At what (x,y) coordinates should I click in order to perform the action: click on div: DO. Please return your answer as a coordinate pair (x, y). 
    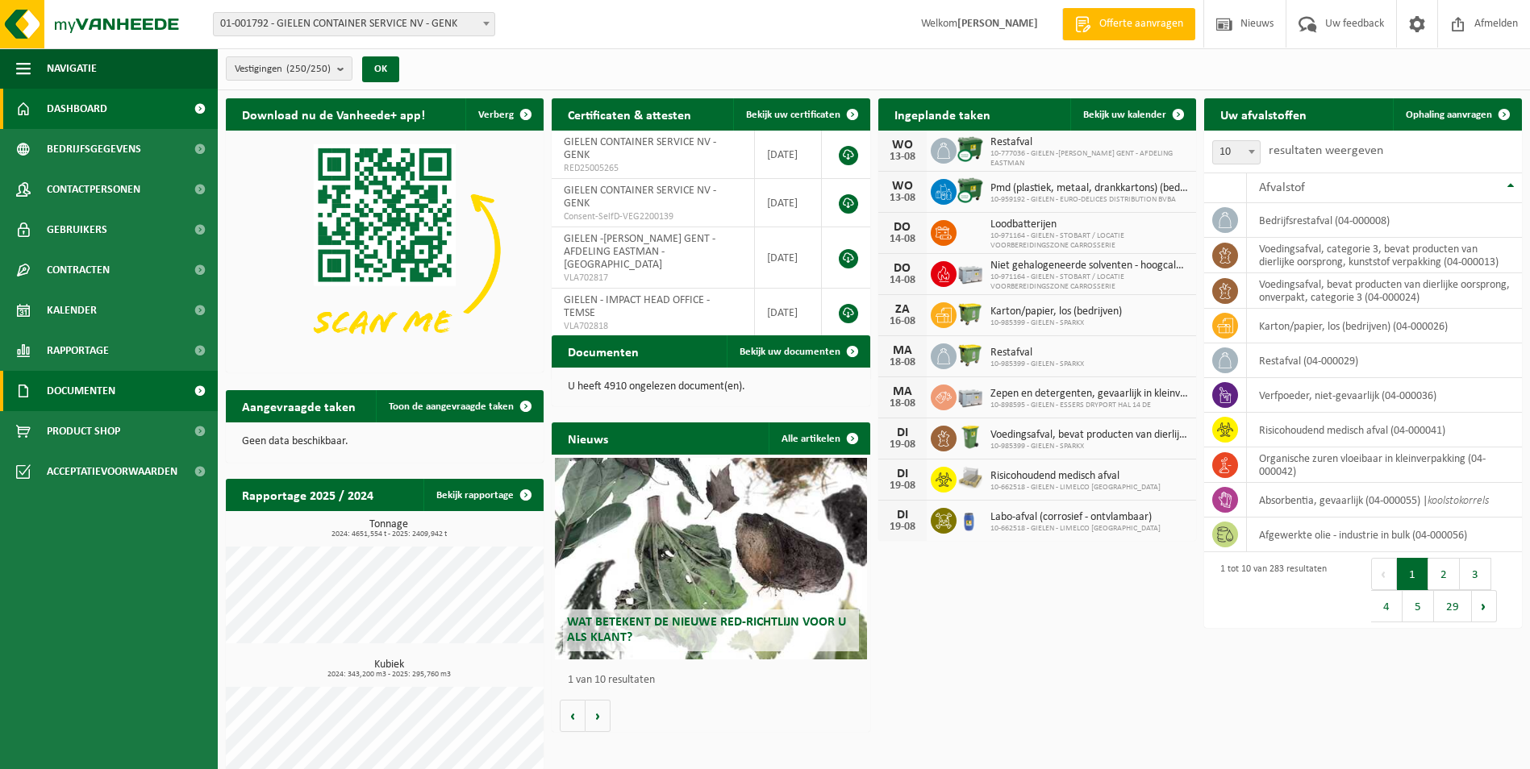
    Looking at the image, I should click on (902, 269).